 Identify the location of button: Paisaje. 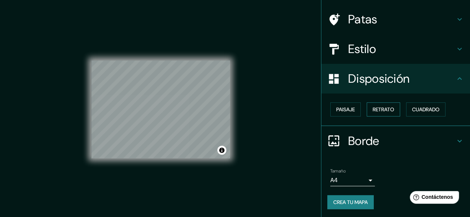
(346, 110).